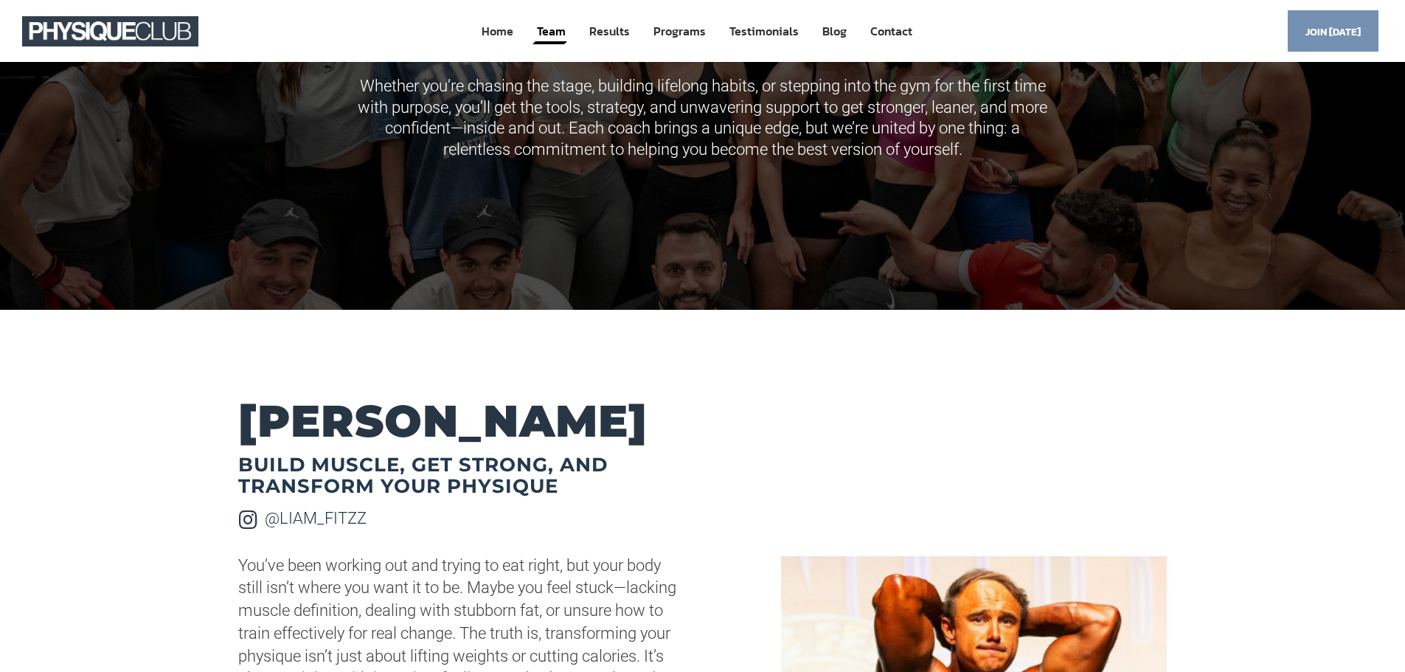 The width and height of the screenshot is (1405, 672). I want to click on a: Blog, so click(834, 31).